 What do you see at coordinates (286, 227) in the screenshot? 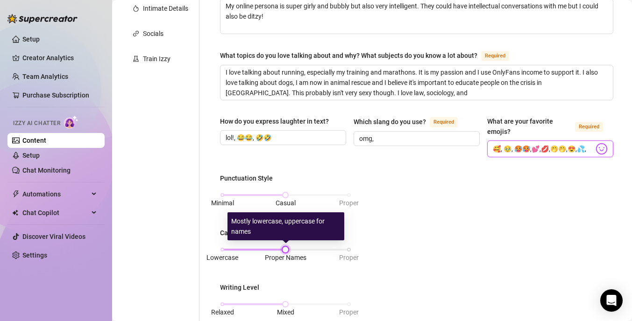
I see `div: Mostly lowercase, uppercase for names` at bounding box center [286, 227].